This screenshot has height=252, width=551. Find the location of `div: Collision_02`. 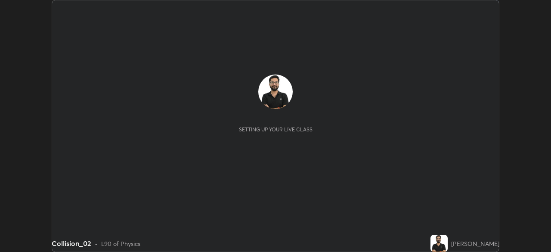

div: Collision_02 is located at coordinates (71, 243).